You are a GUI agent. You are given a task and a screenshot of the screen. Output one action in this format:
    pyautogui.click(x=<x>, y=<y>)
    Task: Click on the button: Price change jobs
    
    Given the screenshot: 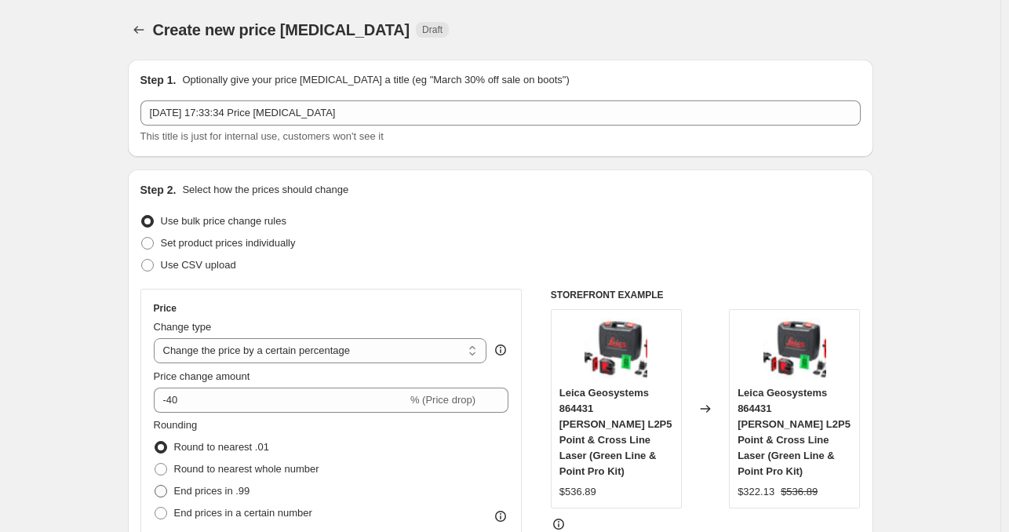 What is the action you would take?
    pyautogui.click(x=139, y=30)
    